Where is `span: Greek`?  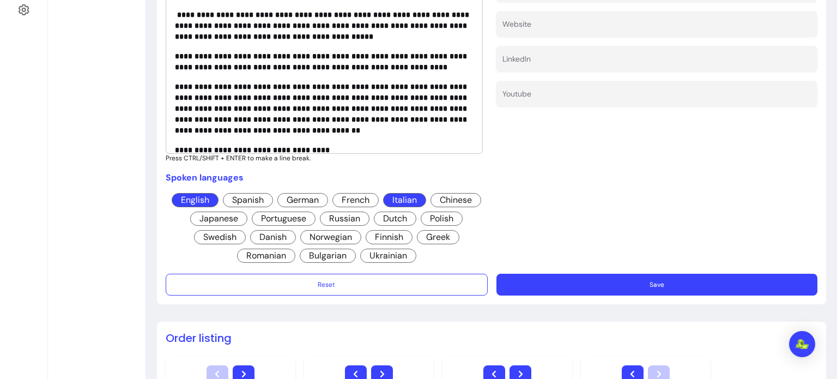 span: Greek is located at coordinates (438, 237).